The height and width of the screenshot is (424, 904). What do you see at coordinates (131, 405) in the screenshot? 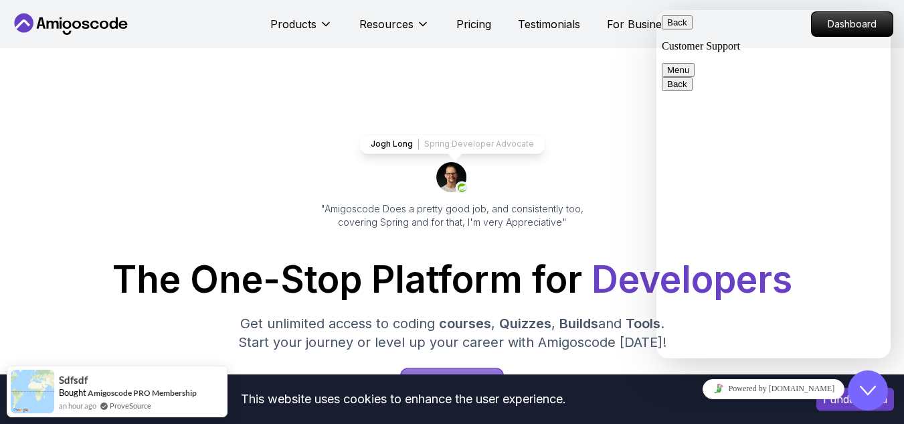
I see `a: ProveSource` at bounding box center [131, 405].